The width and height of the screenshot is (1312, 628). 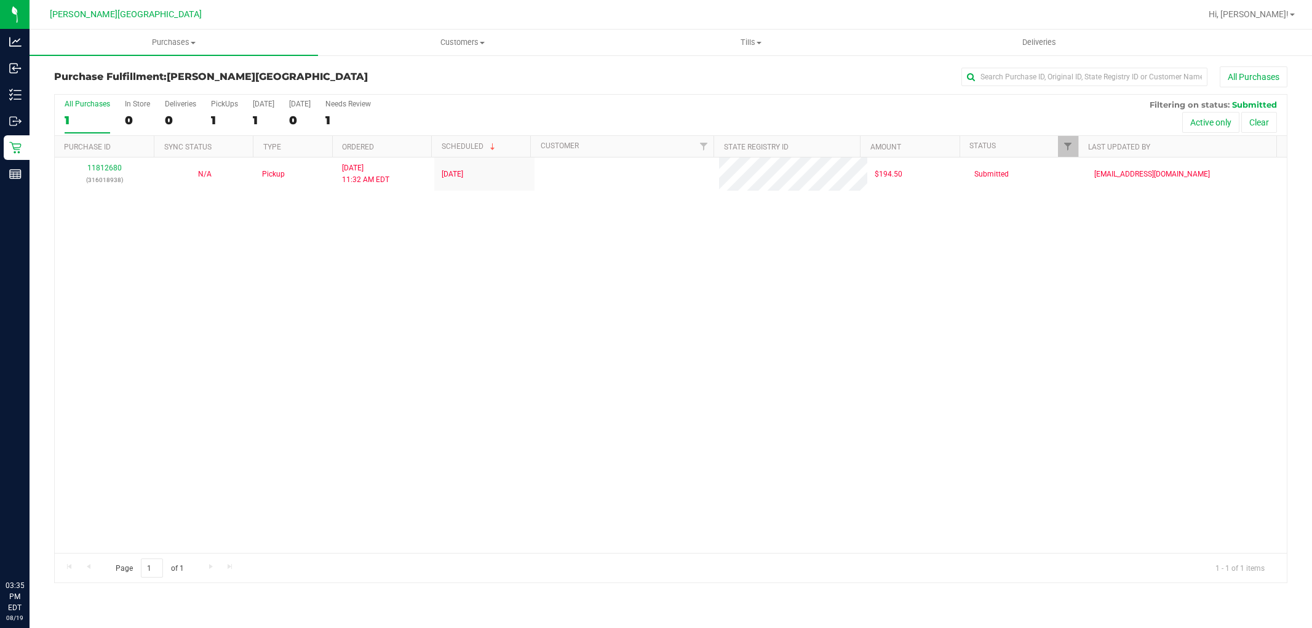 I want to click on a: Customer, so click(x=560, y=146).